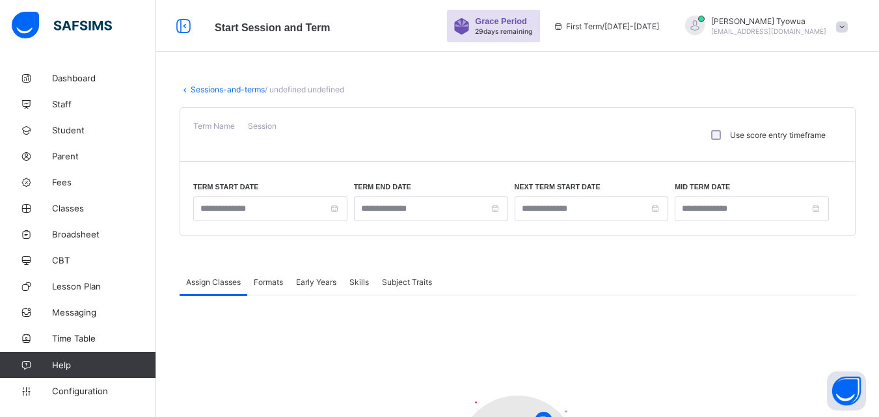  I want to click on label: Term Start Date, so click(226, 187).